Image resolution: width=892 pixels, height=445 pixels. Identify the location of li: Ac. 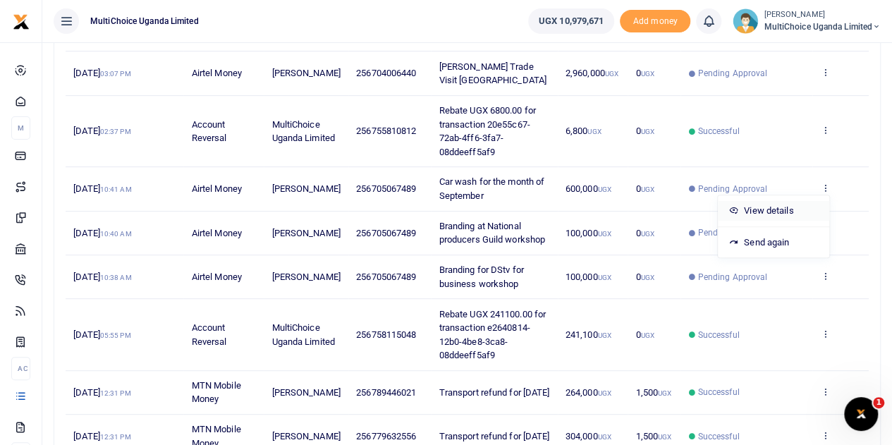
(20, 368).